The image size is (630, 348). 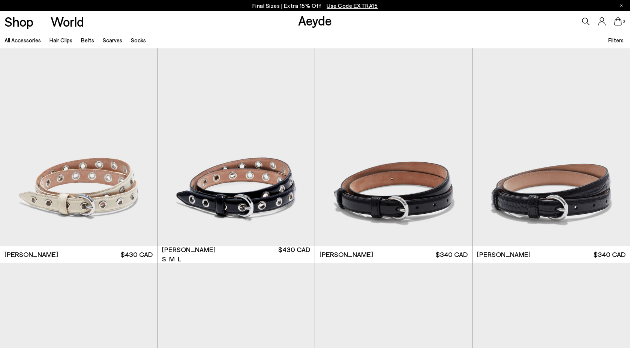 I want to click on a: Belts, so click(x=87, y=40).